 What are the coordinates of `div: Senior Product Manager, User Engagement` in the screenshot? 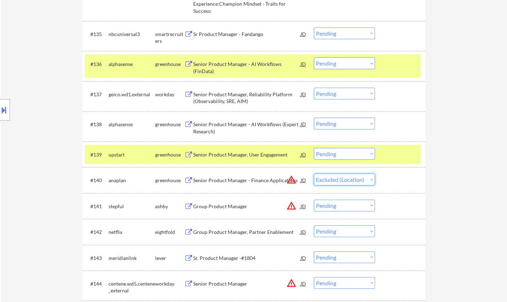 It's located at (247, 155).